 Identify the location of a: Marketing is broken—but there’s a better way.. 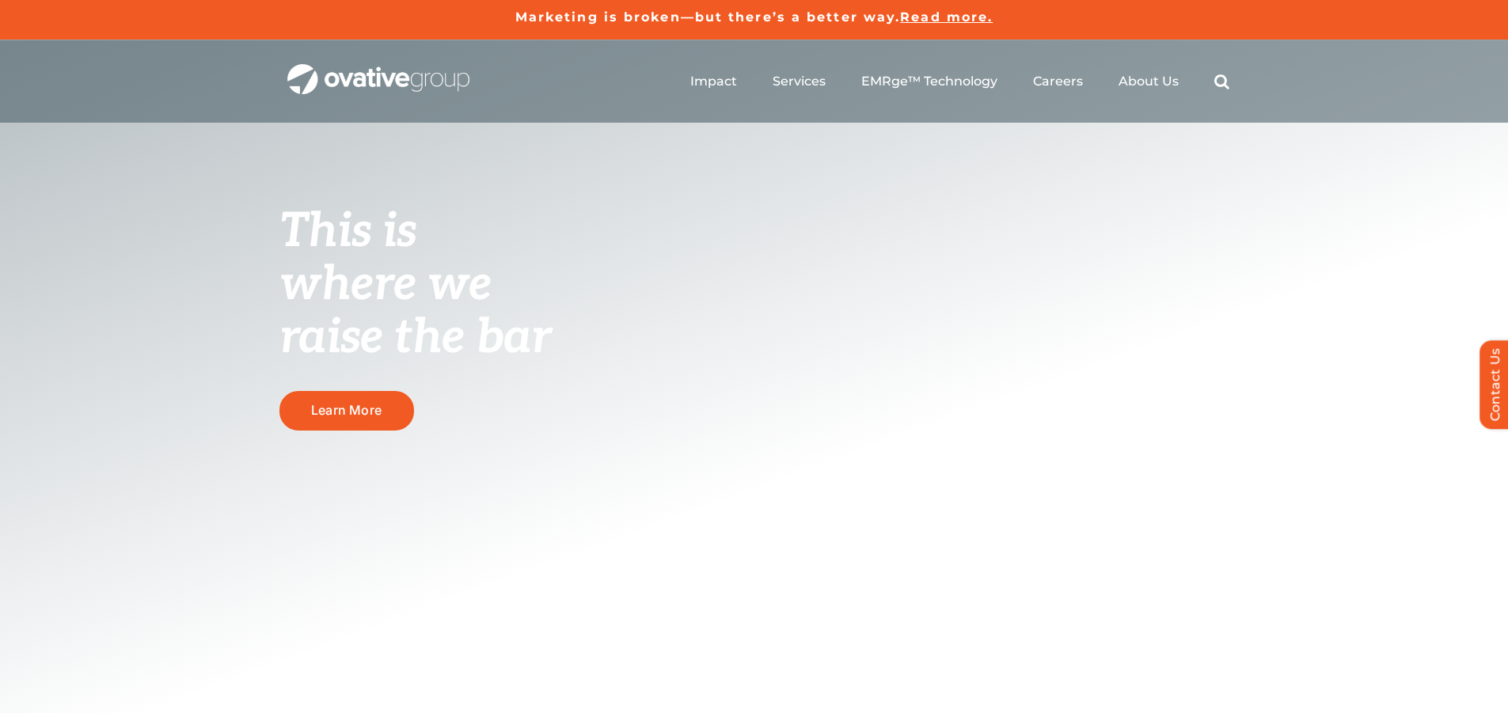
(708, 17).